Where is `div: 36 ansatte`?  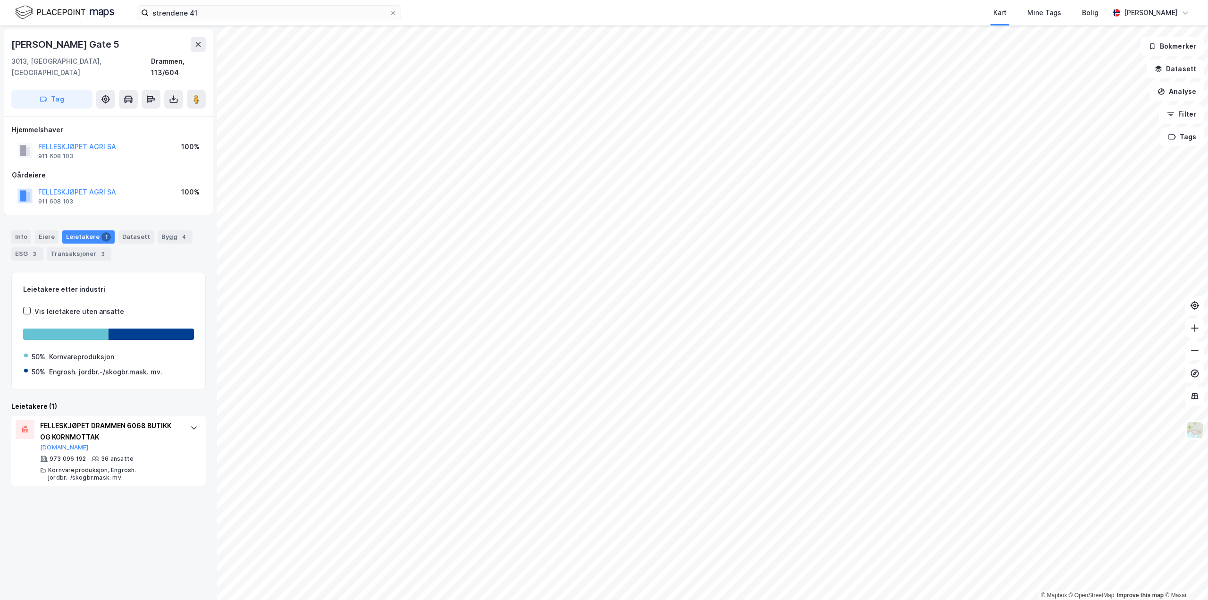 div: 36 ansatte is located at coordinates (117, 459).